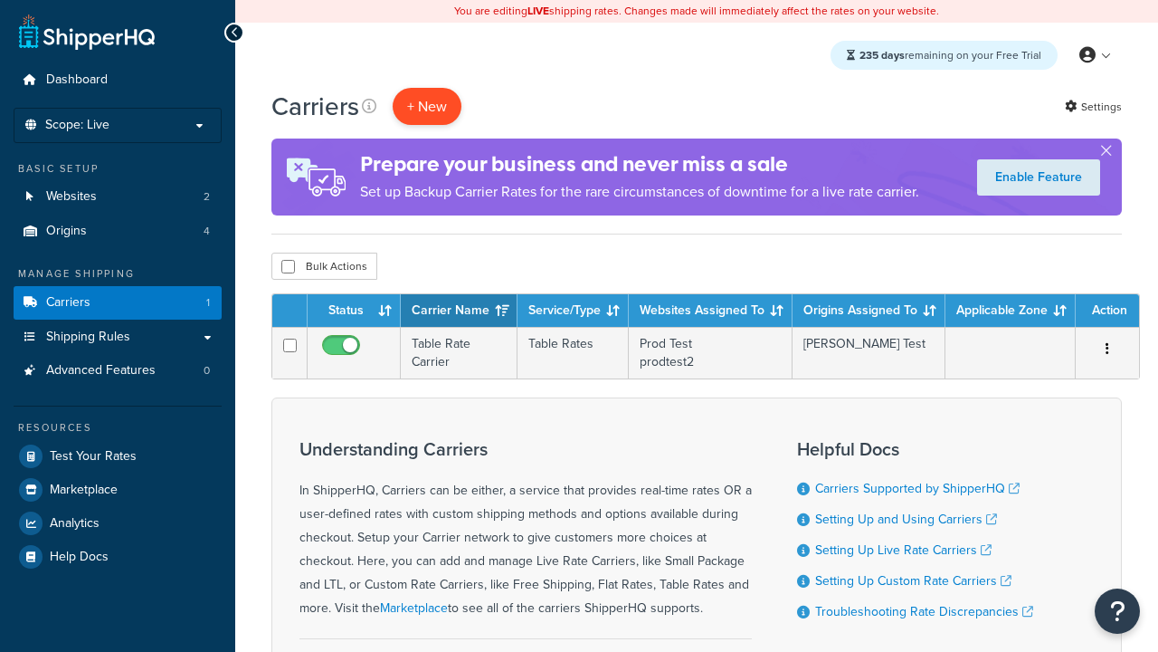  What do you see at coordinates (118, 231) in the screenshot?
I see `a: Origins 4` at bounding box center [118, 231].